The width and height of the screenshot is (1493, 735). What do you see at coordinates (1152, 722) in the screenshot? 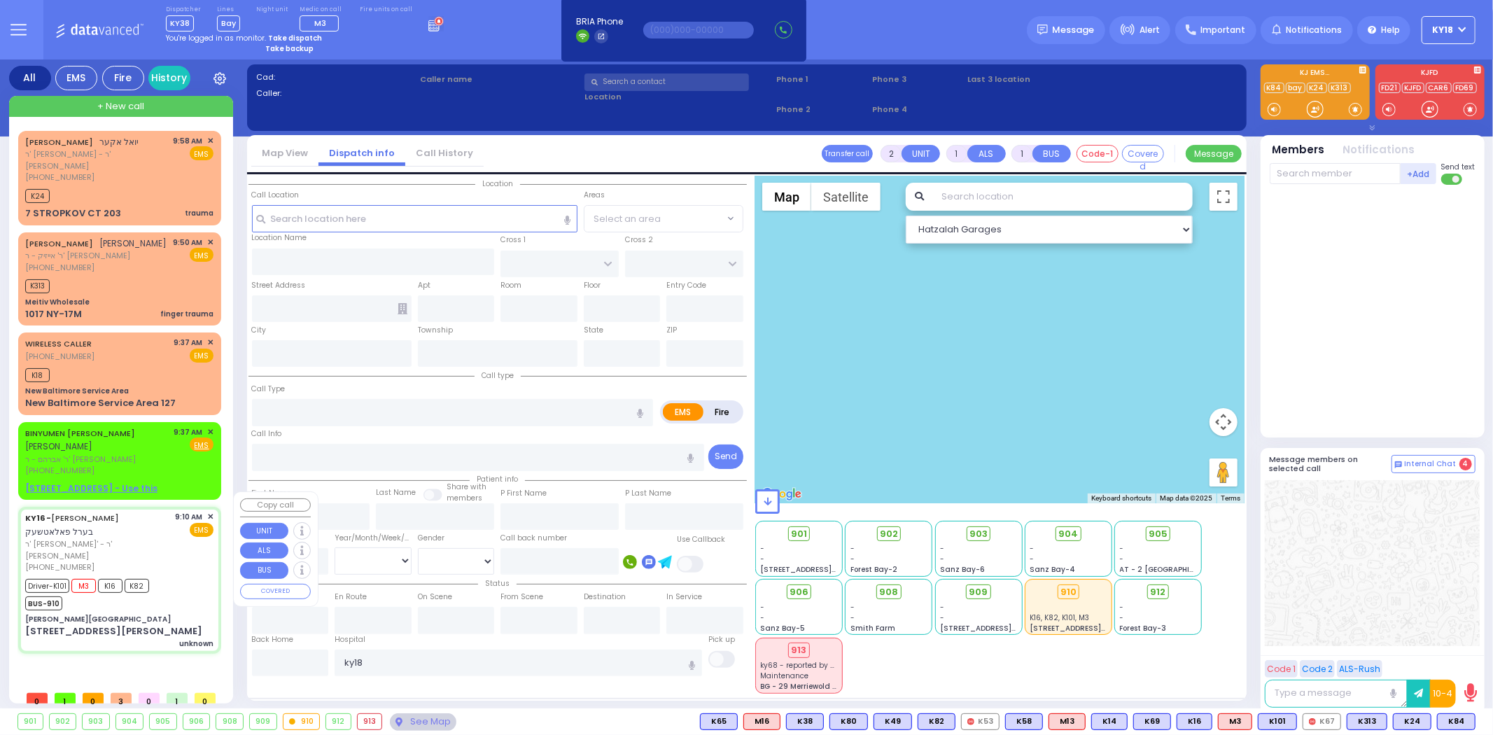
I see `div: K69` at bounding box center [1152, 722].